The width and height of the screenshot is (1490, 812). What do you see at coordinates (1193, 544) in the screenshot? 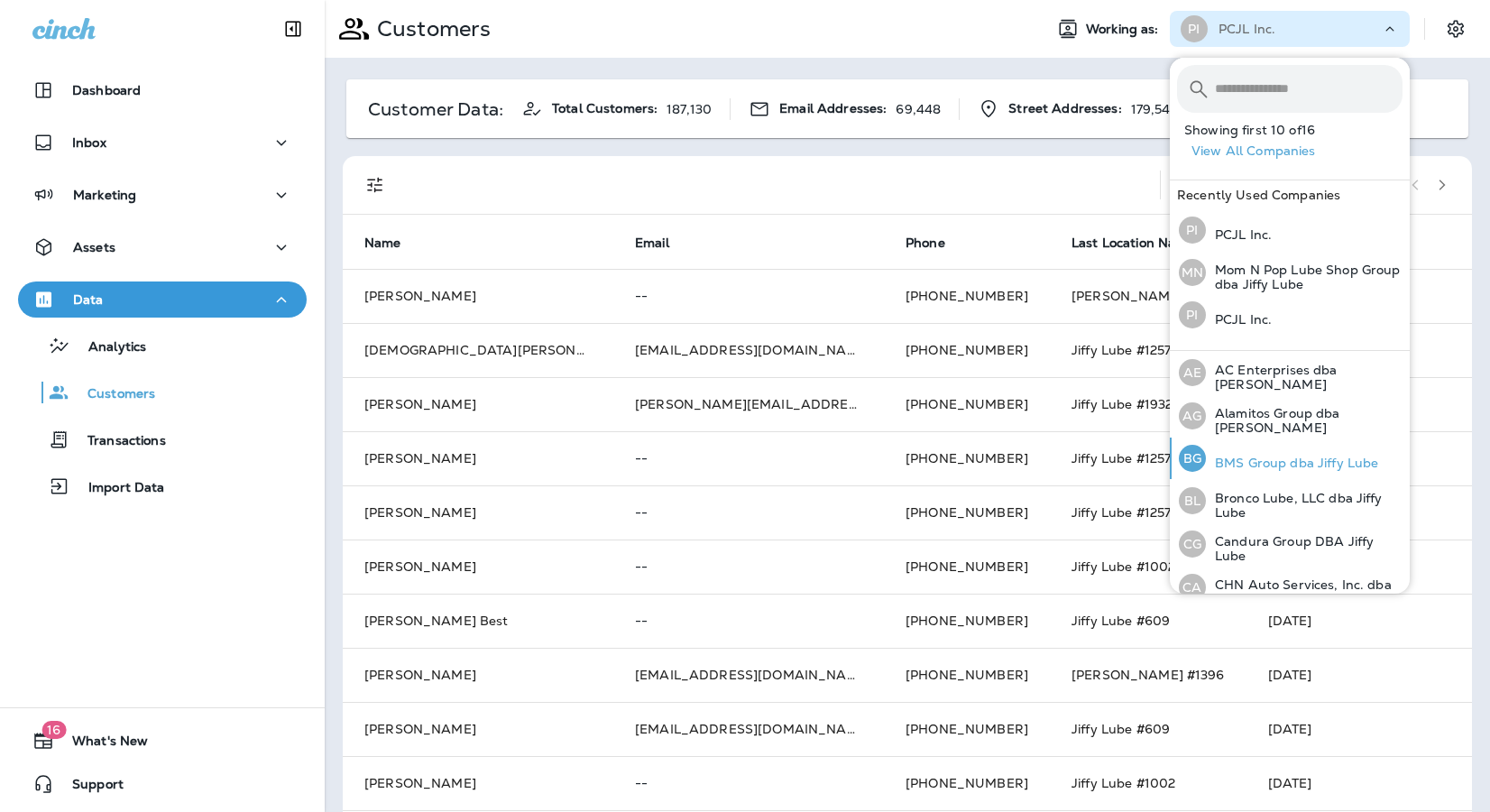
I see `div: CG` at bounding box center [1193, 544].